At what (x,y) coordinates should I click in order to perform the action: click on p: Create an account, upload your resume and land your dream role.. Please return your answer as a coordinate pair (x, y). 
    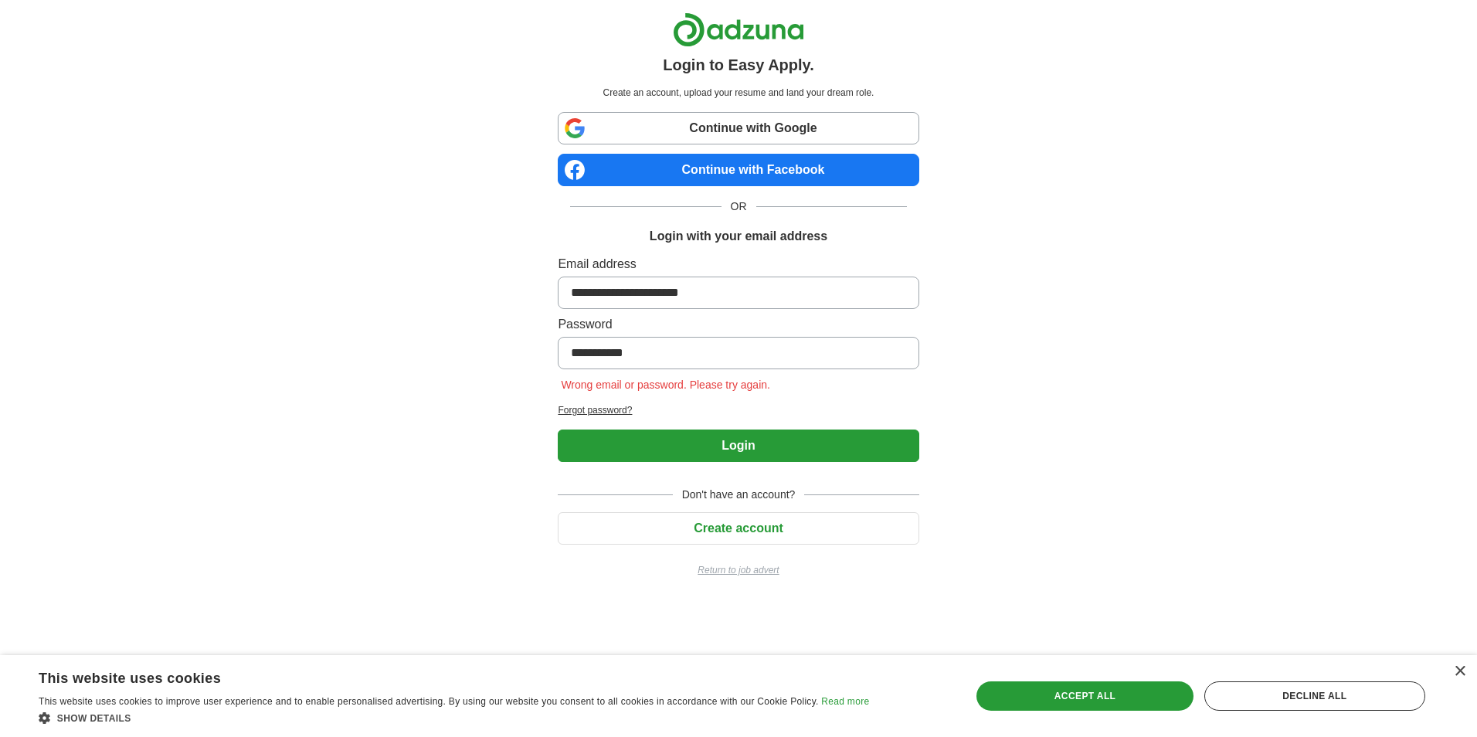
    Looking at the image, I should click on (738, 93).